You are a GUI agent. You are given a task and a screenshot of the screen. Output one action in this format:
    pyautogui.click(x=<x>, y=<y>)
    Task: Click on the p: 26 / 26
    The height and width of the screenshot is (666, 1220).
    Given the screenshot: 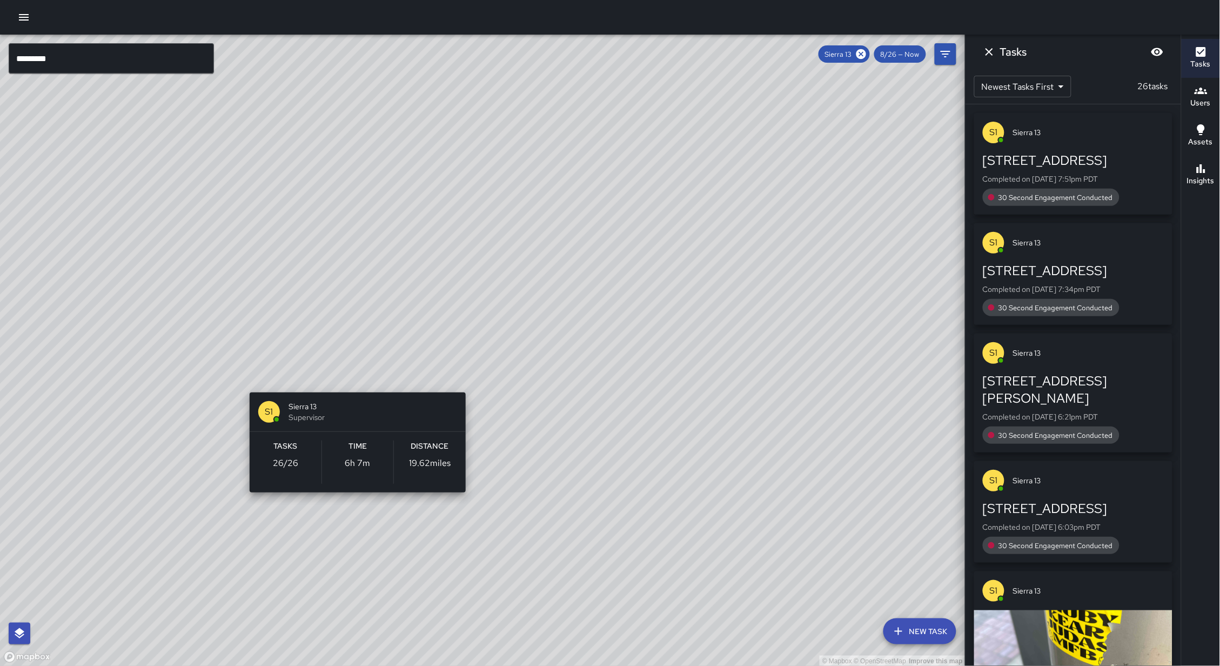 What is the action you would take?
    pyautogui.click(x=285, y=463)
    